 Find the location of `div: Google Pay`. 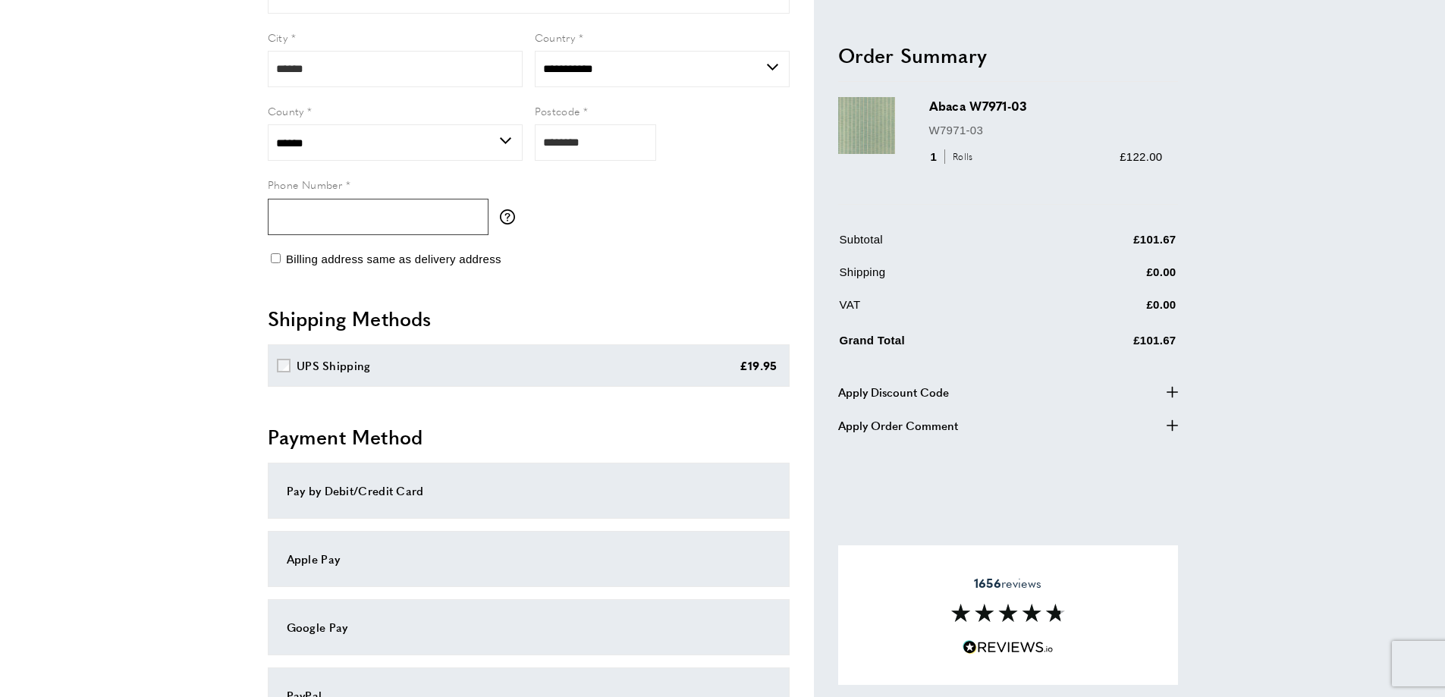

div: Google Pay is located at coordinates (529, 627).